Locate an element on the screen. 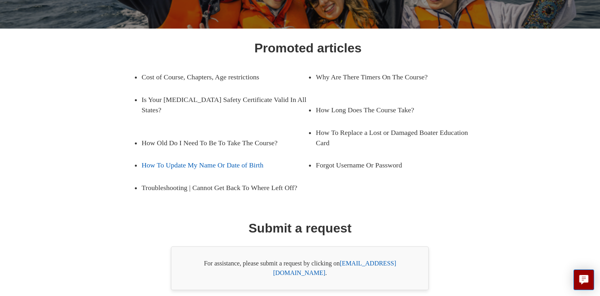  a: How To Update My Name Or Date of Birth is located at coordinates (219, 165).